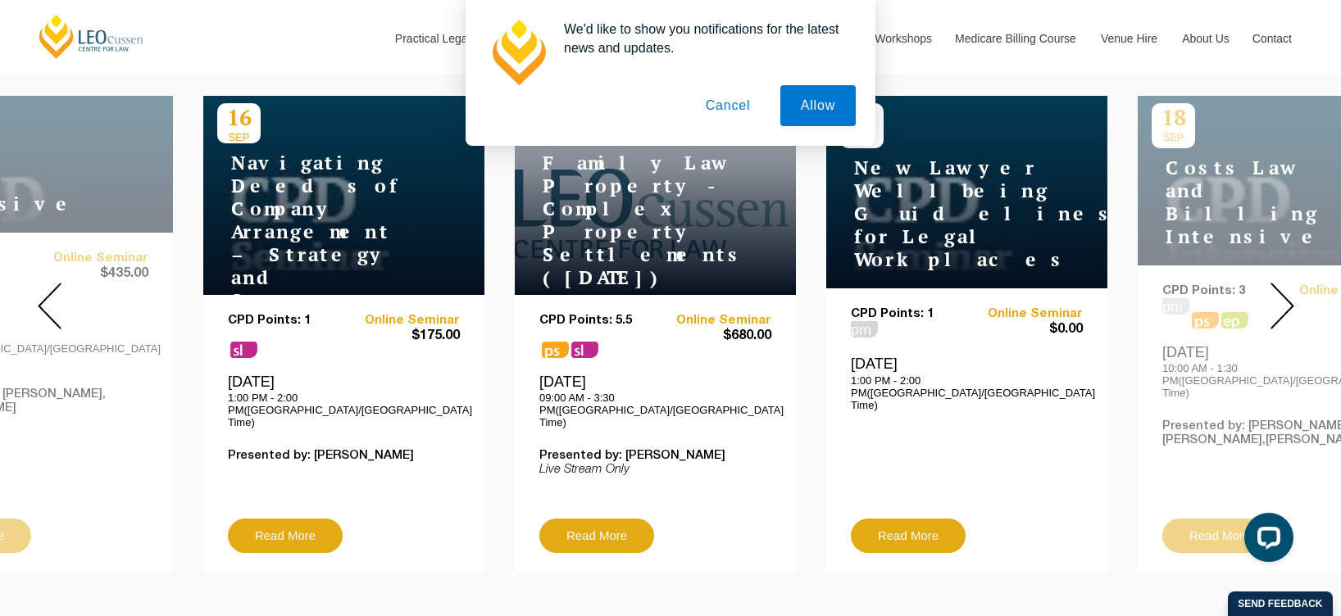 The height and width of the screenshot is (616, 1341). Describe the element at coordinates (728, 106) in the screenshot. I see `button: Cancel` at that location.